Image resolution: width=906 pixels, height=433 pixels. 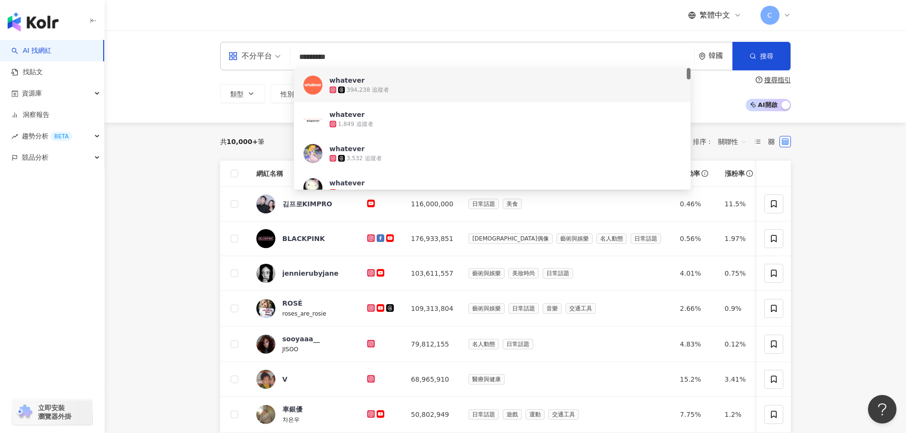 I want to click on div: 3.41%, so click(x=739, y=379).